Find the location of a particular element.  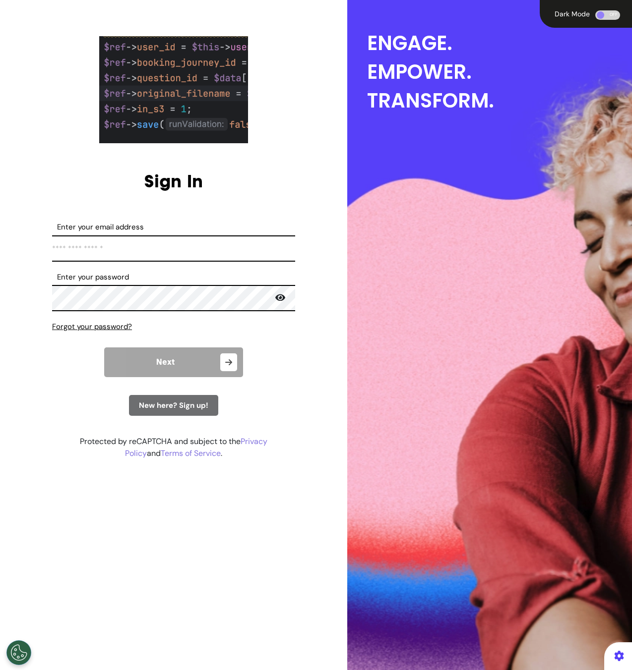

label: Enter your email address is located at coordinates (174, 227).